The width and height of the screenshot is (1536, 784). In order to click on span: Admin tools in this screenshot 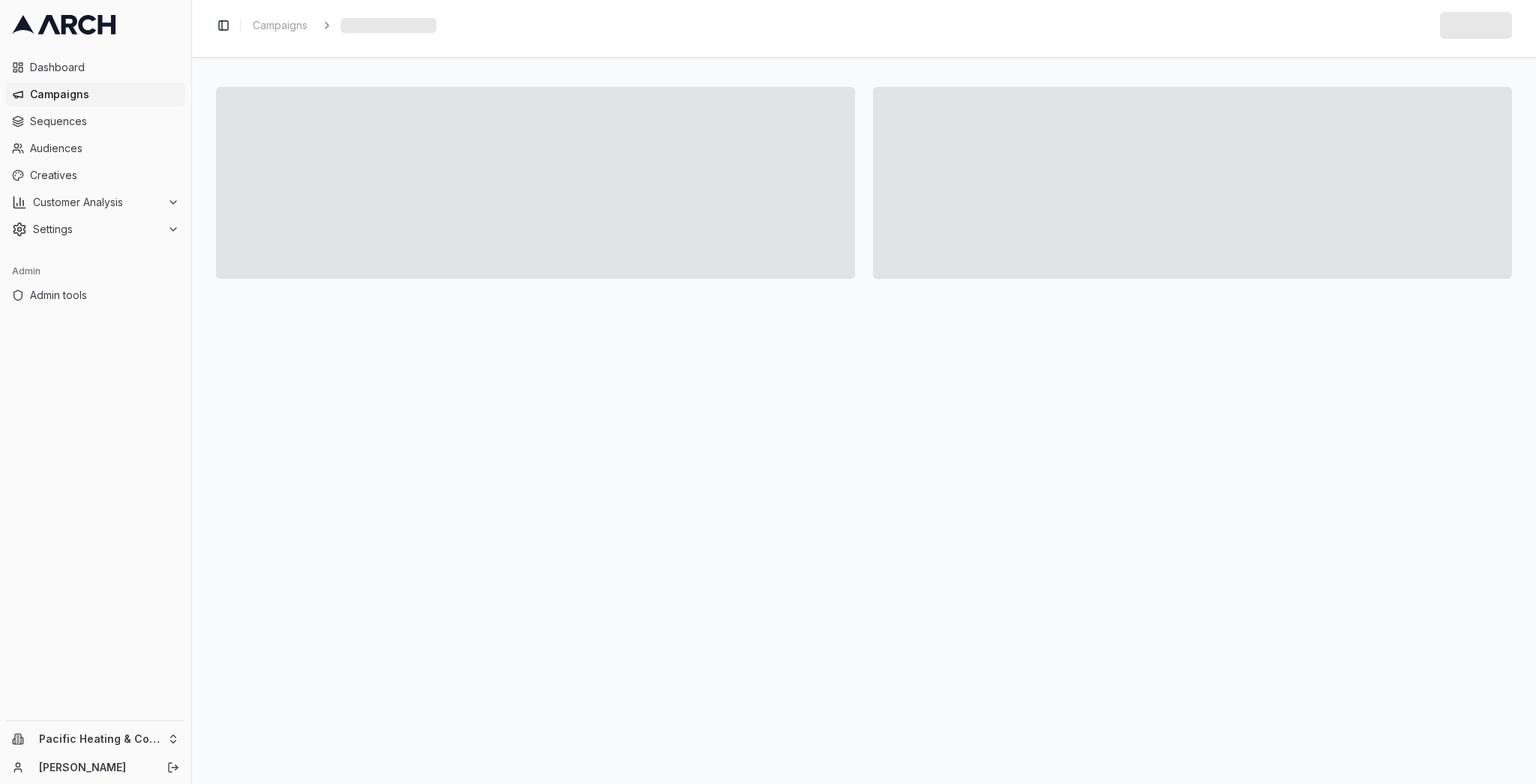, I will do `click(104, 295)`.